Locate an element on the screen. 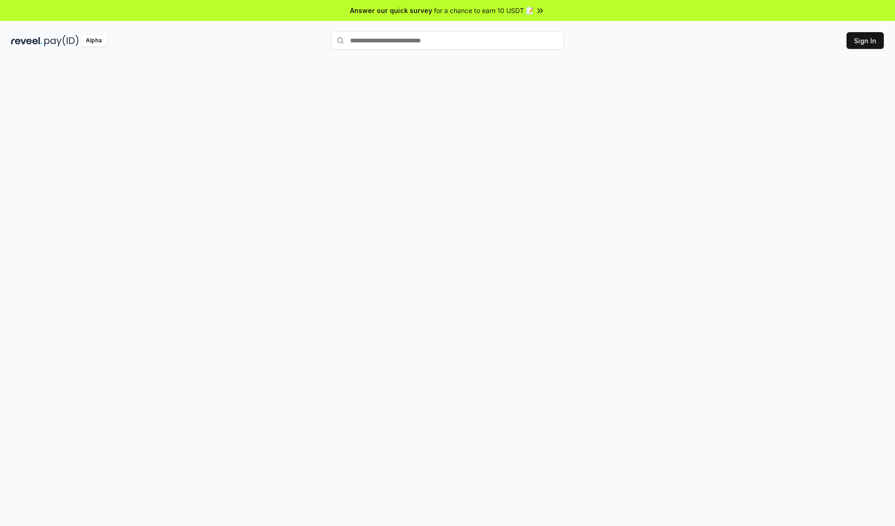 The height and width of the screenshot is (526, 895). button: Sign In is located at coordinates (865, 41).